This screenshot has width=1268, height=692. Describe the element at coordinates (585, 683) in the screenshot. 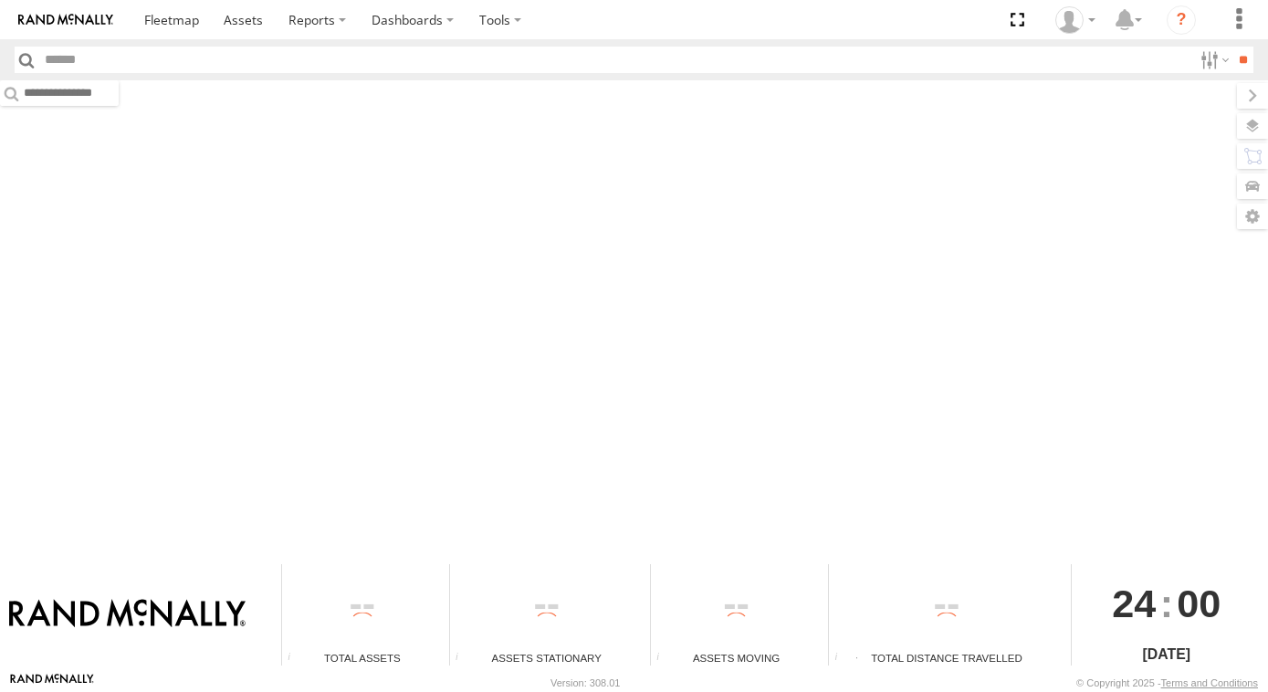

I see `div: Version: 308.01` at that location.